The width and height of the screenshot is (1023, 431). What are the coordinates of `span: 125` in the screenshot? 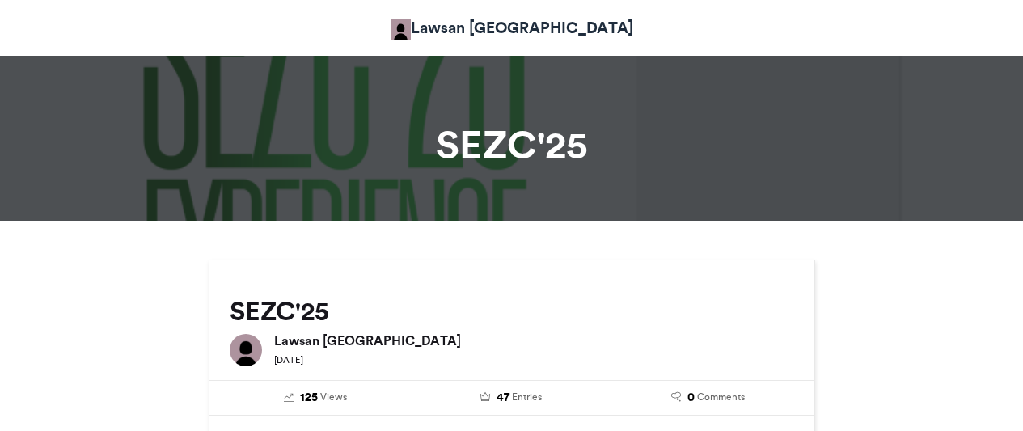 It's located at (309, 398).